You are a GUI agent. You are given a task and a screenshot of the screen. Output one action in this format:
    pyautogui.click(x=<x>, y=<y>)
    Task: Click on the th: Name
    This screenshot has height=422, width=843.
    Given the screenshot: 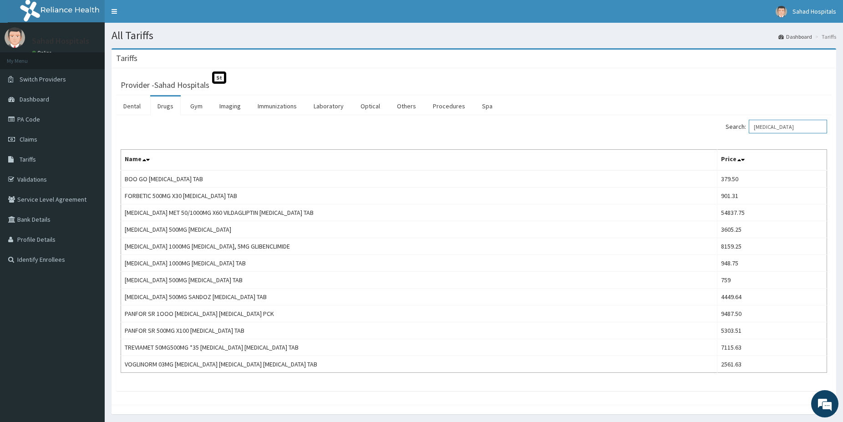 What is the action you would take?
    pyautogui.click(x=419, y=160)
    